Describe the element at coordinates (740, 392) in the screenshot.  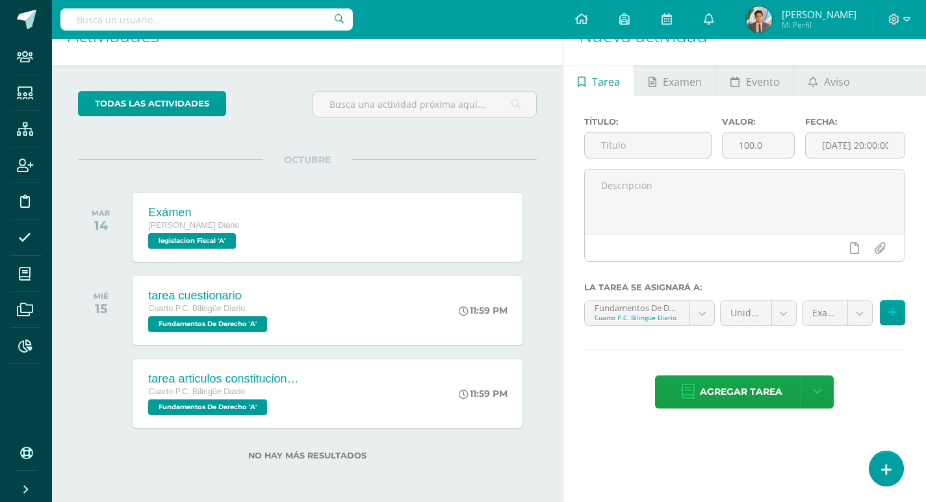
I see `span: Agregar tarea` at that location.